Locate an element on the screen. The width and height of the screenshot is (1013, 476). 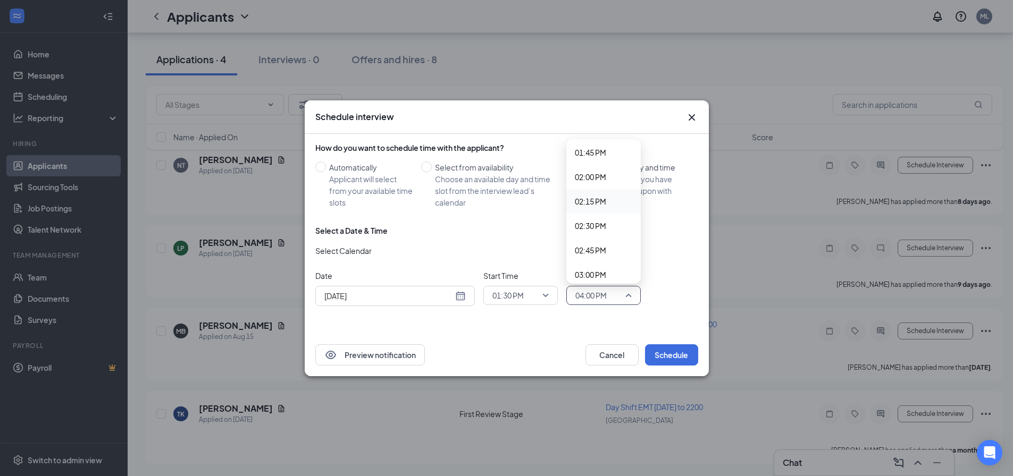
span: 02:30 PM is located at coordinates (590, 226).